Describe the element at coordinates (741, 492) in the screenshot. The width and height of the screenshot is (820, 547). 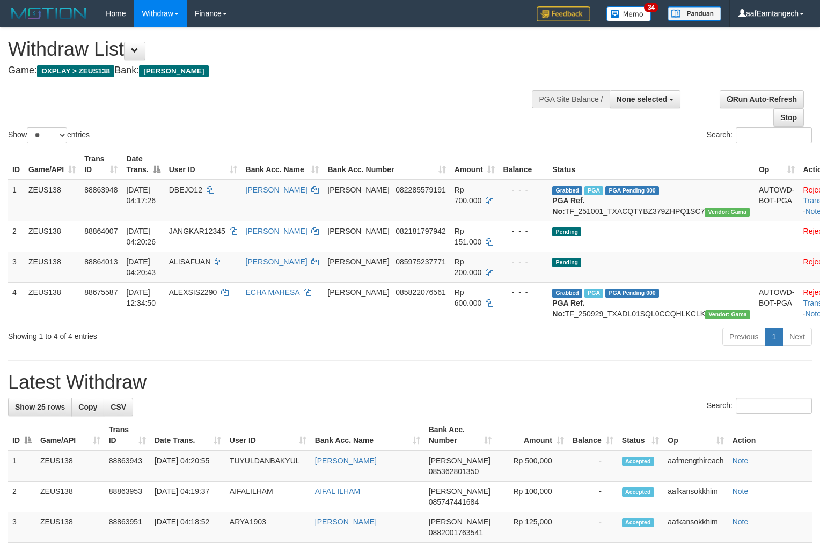
I see `a: Note` at that location.